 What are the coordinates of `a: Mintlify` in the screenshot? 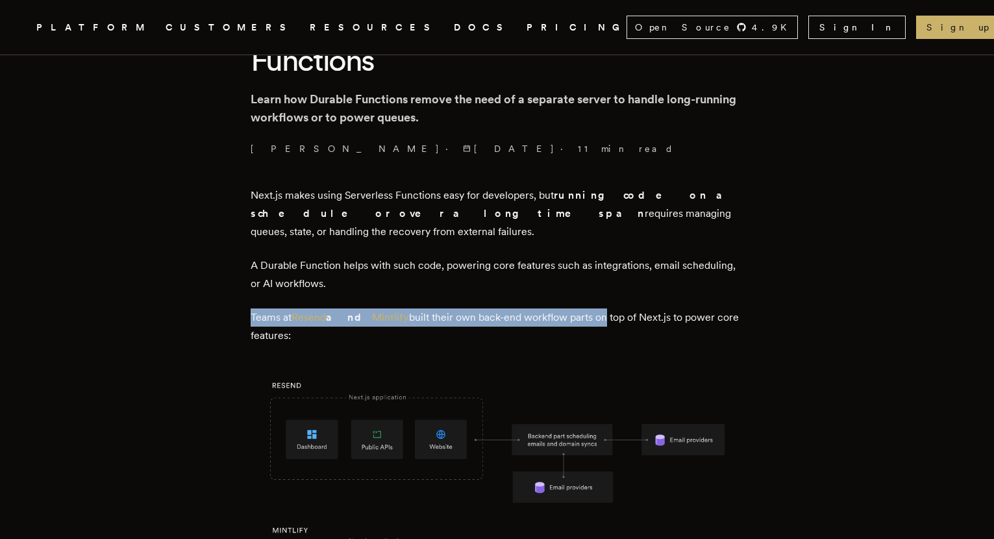 It's located at (390, 317).